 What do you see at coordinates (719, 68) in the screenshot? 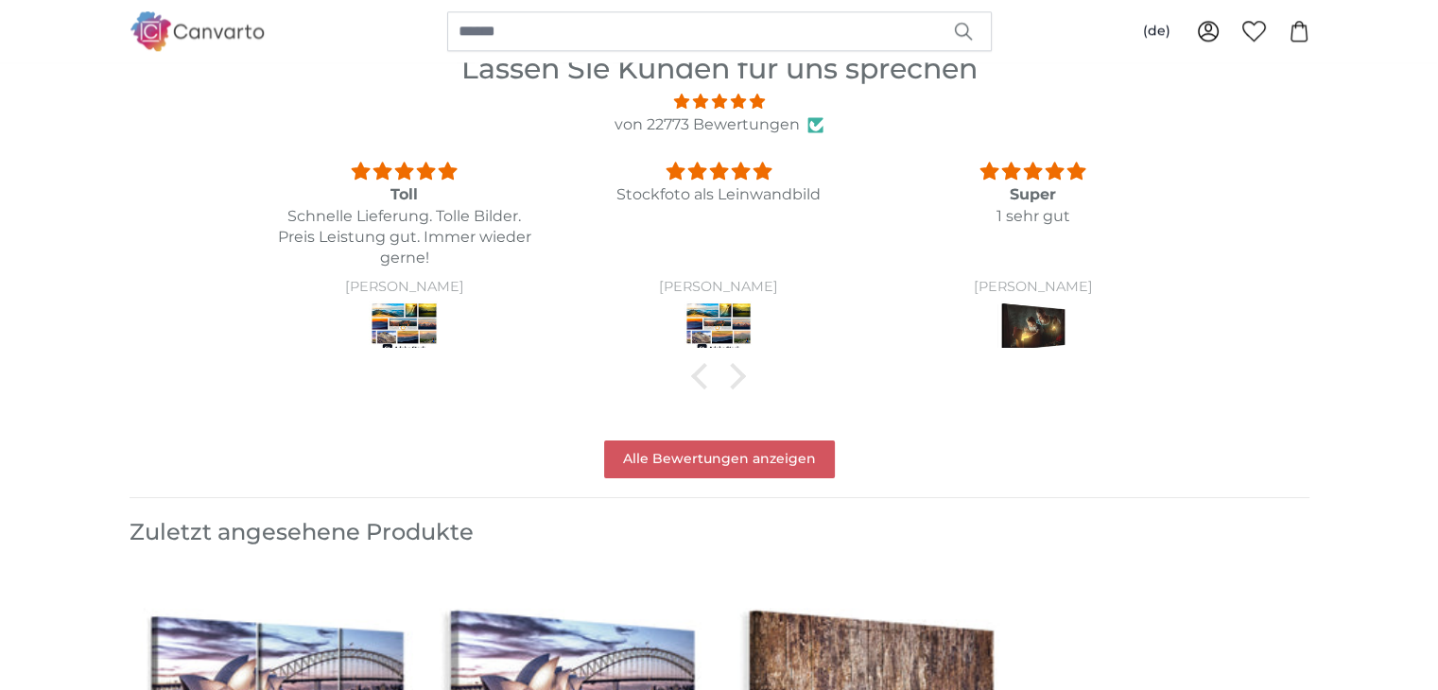
I see `h2: Lassen Sie Kunden für uns sprechen` at bounding box center [719, 68].